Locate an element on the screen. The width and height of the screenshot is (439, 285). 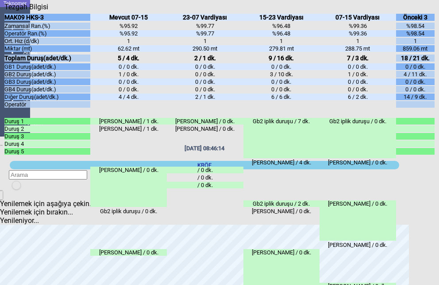
div: Operatör is located at coordinates (47, 104).